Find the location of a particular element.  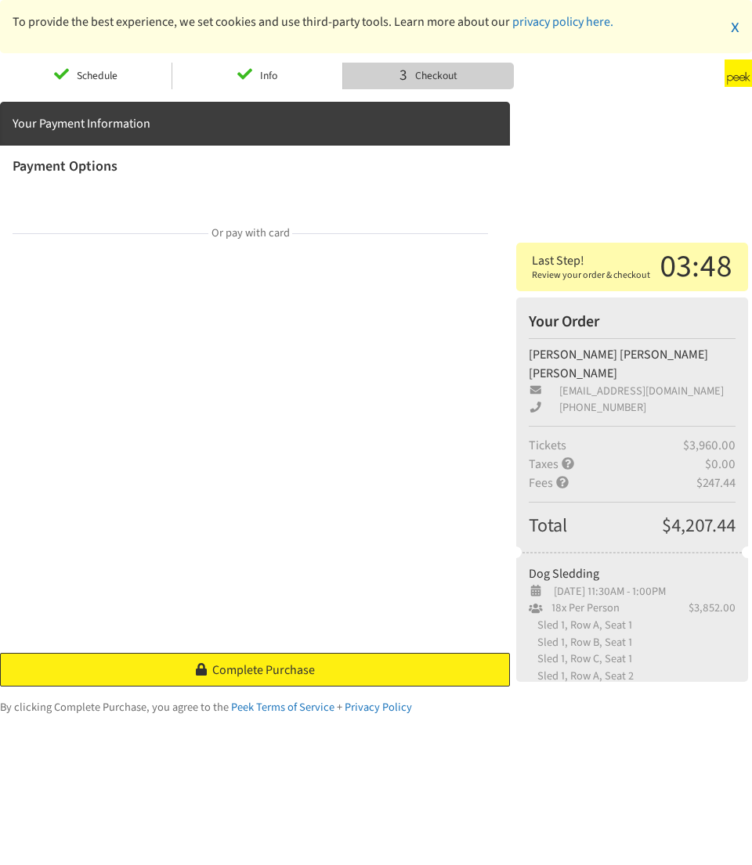

div: 3 is located at coordinates (403, 75).